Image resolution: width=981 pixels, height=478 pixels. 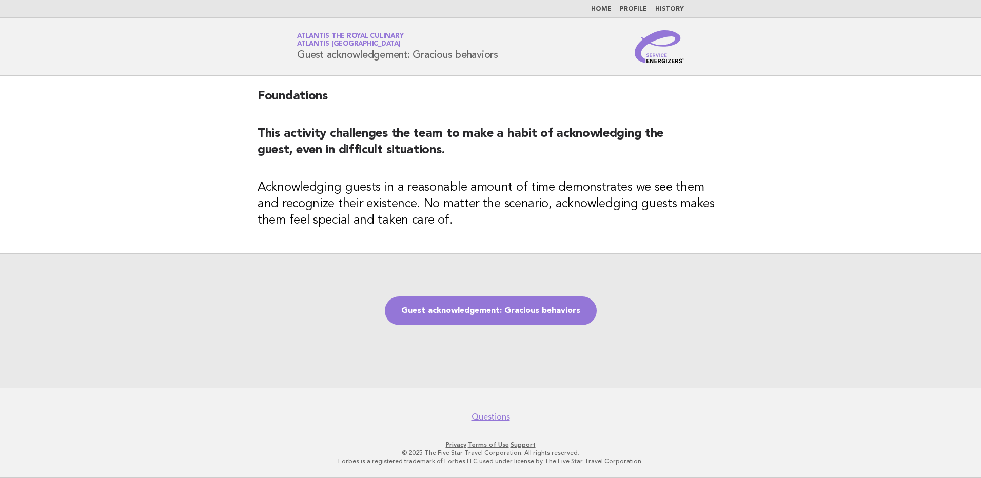 What do you see at coordinates (490, 461) in the screenshot?
I see `p: Forbes is a registered trademark of Forbes LLC used under license by The Five Star Travel Corpora...` at bounding box center [490, 461].